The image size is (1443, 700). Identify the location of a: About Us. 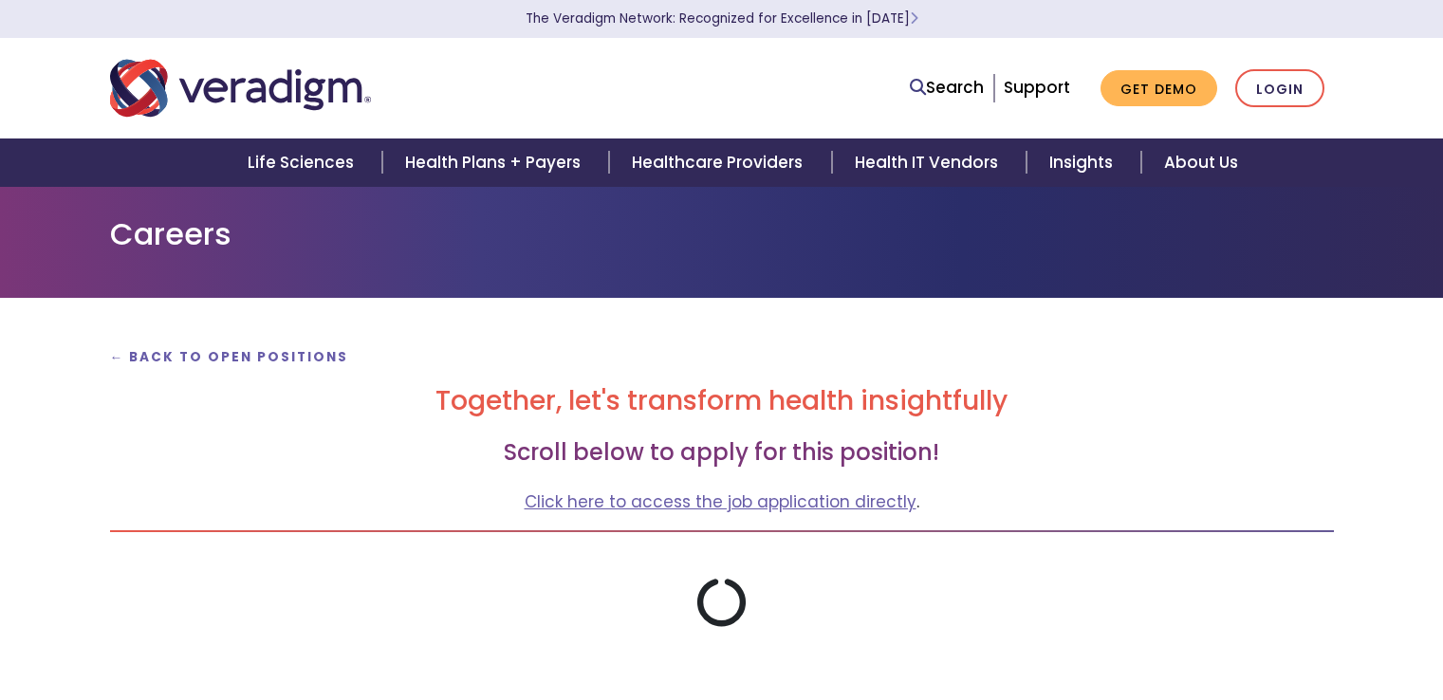
(1201, 162).